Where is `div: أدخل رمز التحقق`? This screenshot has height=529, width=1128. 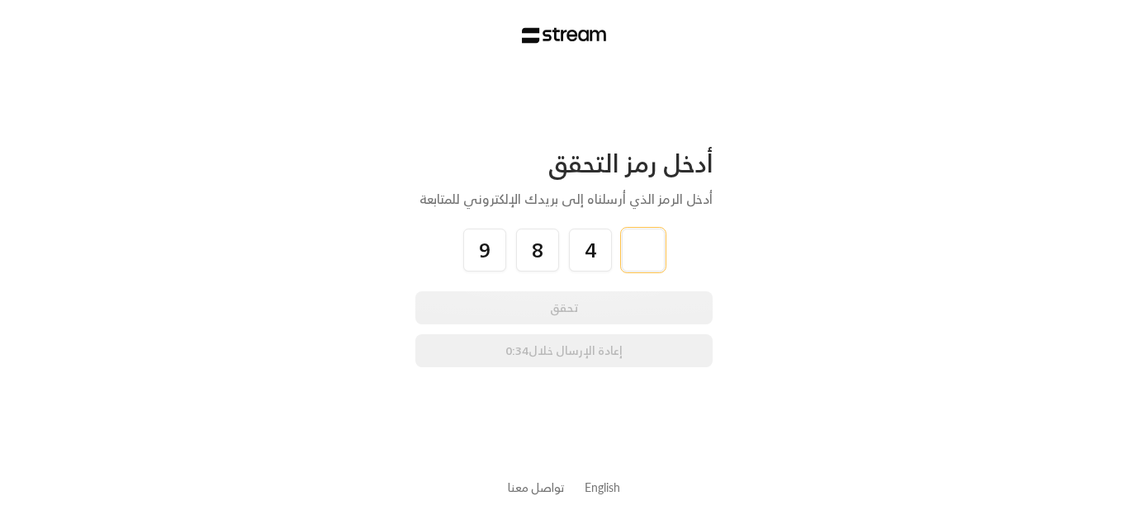 div: أدخل رمز التحقق is located at coordinates (564, 164).